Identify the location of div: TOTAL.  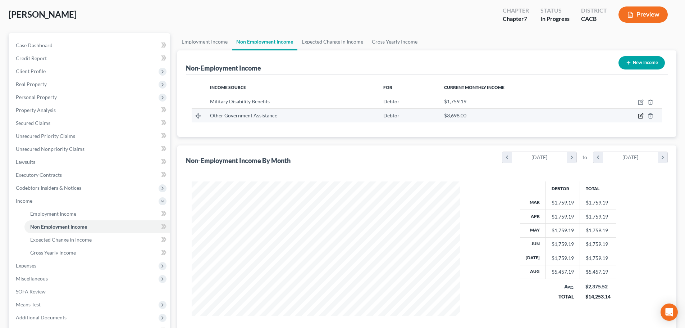
(563, 296).